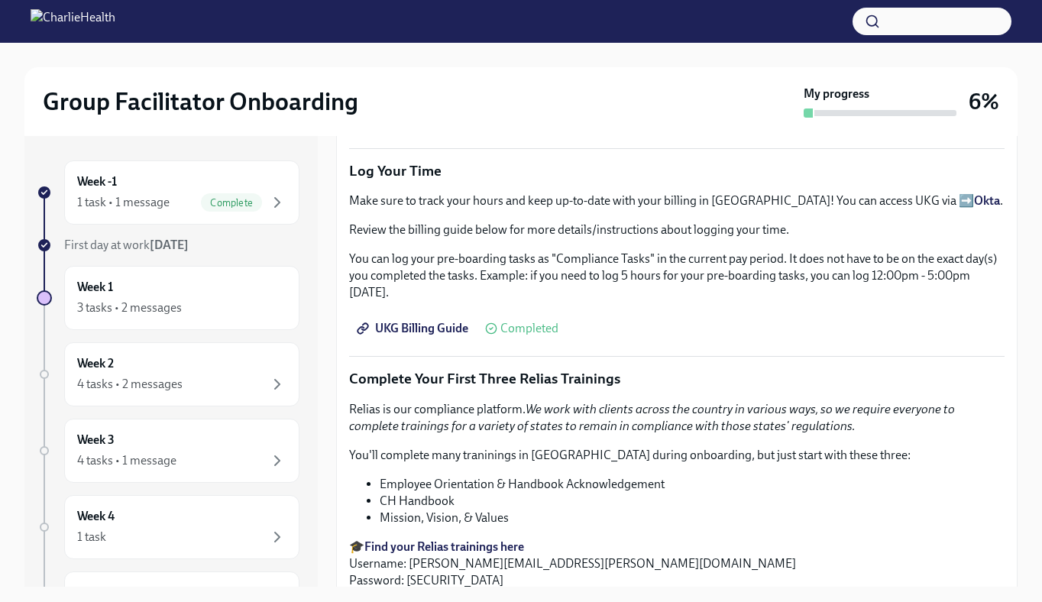 The image size is (1042, 602). Describe the element at coordinates (95, 364) in the screenshot. I see `h6: Week 2` at that location.